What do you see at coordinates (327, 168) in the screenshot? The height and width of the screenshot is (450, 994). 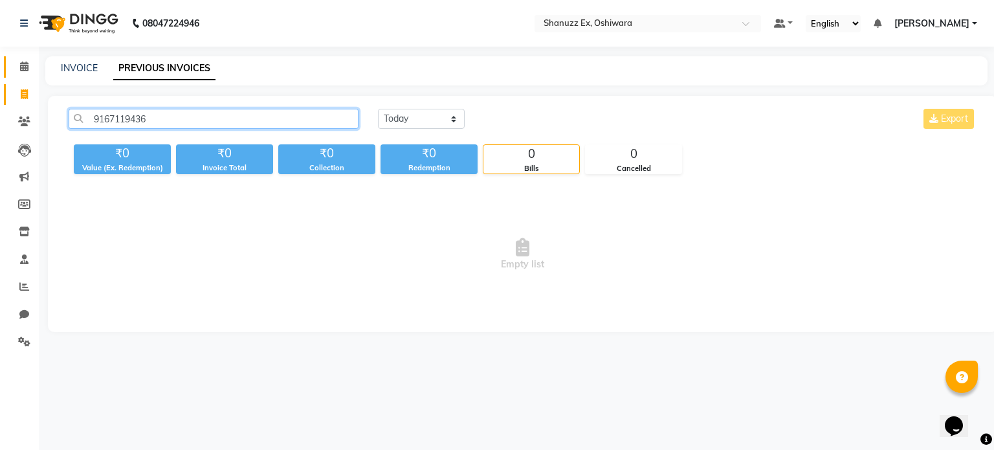 I see `div: Collection` at bounding box center [327, 168].